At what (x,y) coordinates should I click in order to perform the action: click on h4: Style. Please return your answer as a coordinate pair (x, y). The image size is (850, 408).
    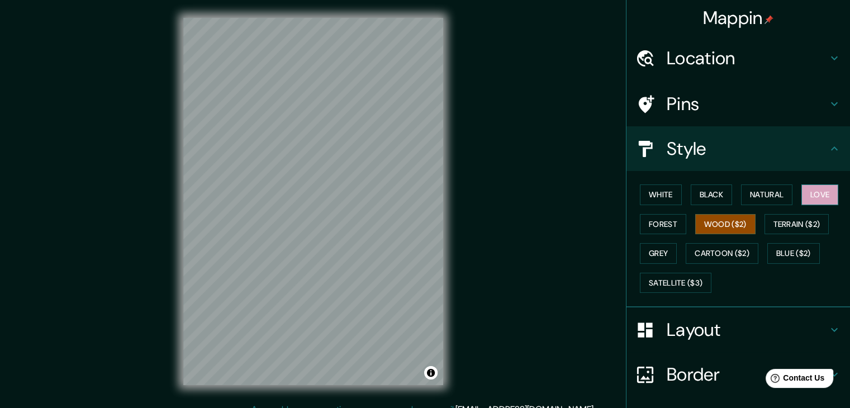
    Looking at the image, I should click on (747, 149).